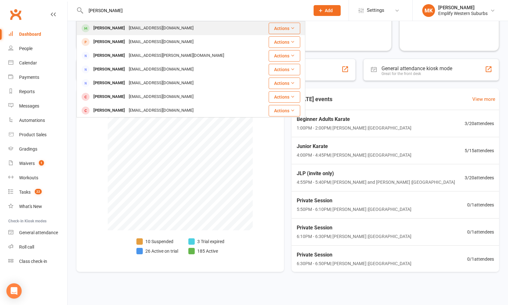  What do you see at coordinates (14, 291) in the screenshot?
I see `div: Open Intercom Messenger` at bounding box center [14, 291].